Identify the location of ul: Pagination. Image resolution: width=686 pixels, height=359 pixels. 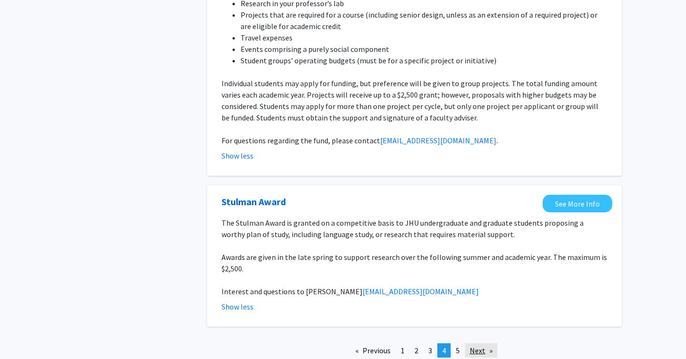
(415, 351).